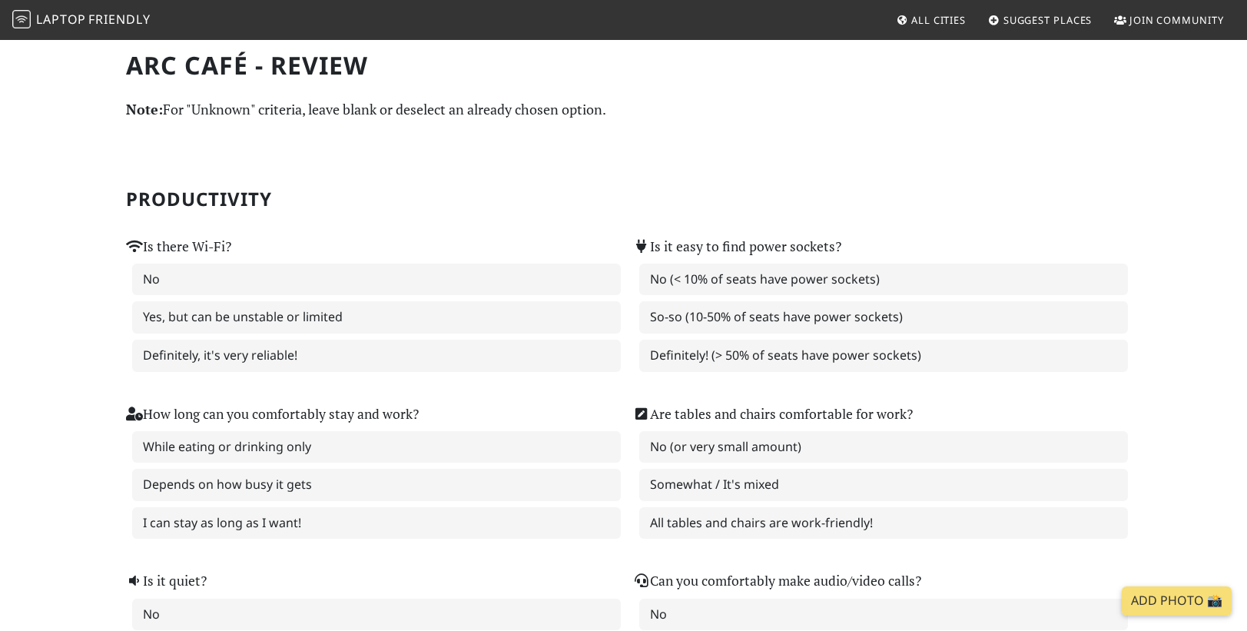 This screenshot has height=631, width=1247. I want to click on label: Definitely, it's very reliable!, so click(376, 356).